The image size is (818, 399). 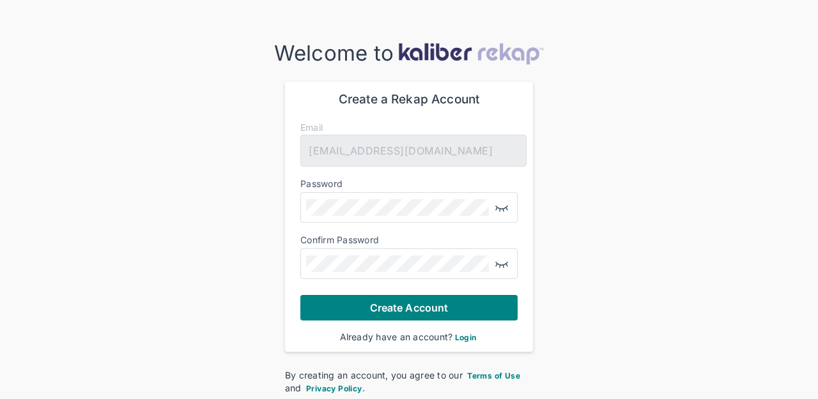 I want to click on a: Terms of Use, so click(x=493, y=375).